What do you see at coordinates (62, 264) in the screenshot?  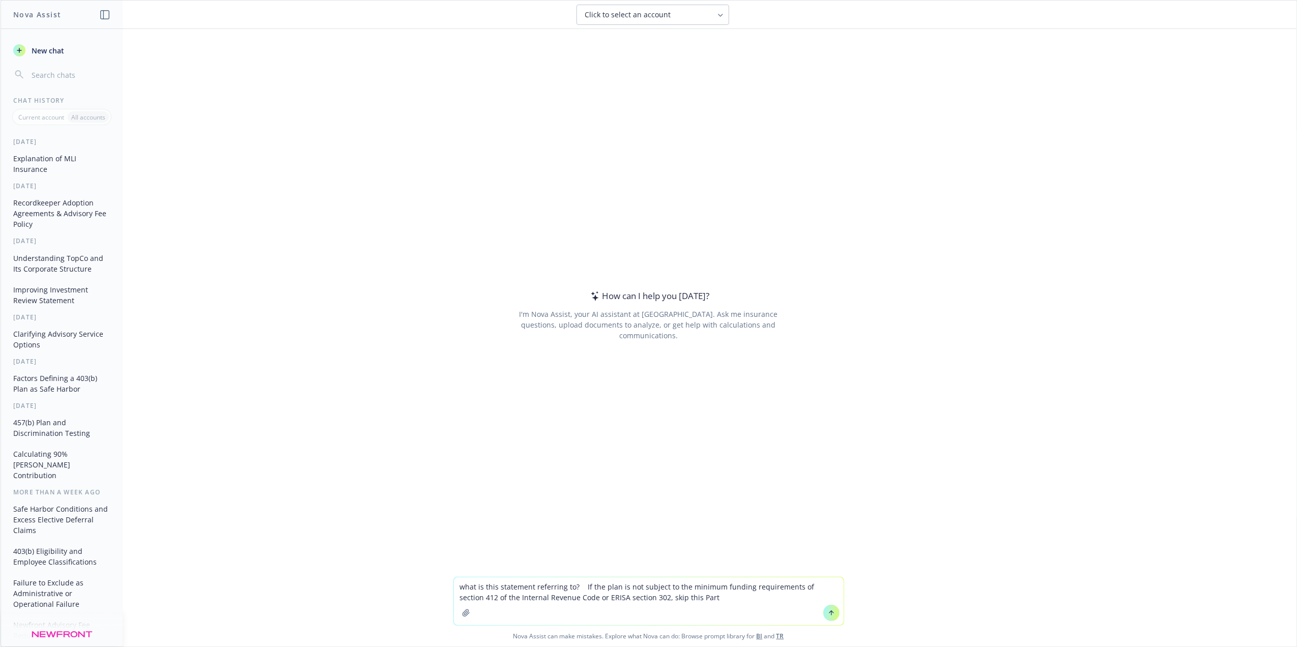 I see `button: Understanding TopCo and Its Corporate Structure` at bounding box center [62, 264].